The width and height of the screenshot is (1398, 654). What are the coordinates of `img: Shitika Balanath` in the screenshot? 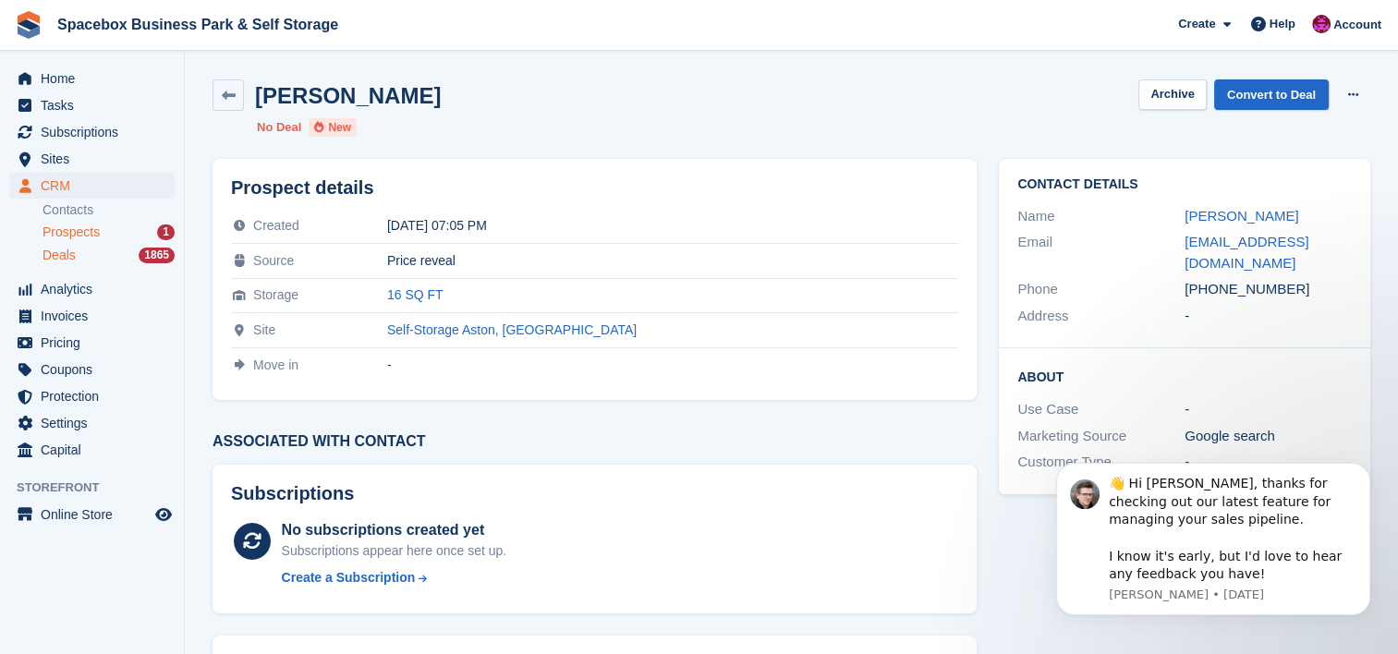 It's located at (1321, 24).